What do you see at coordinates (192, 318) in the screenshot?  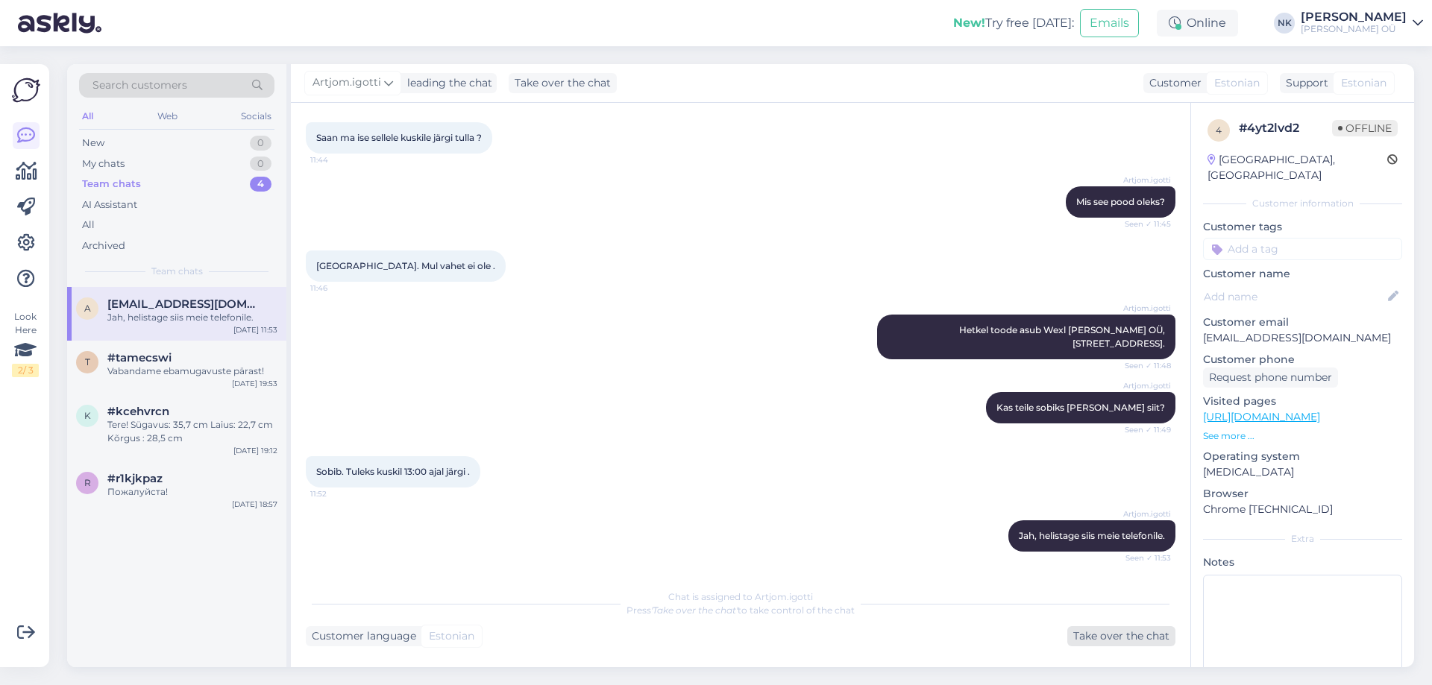 I see `div: Jah, helistage siis meie telefonile.` at bounding box center [192, 318].